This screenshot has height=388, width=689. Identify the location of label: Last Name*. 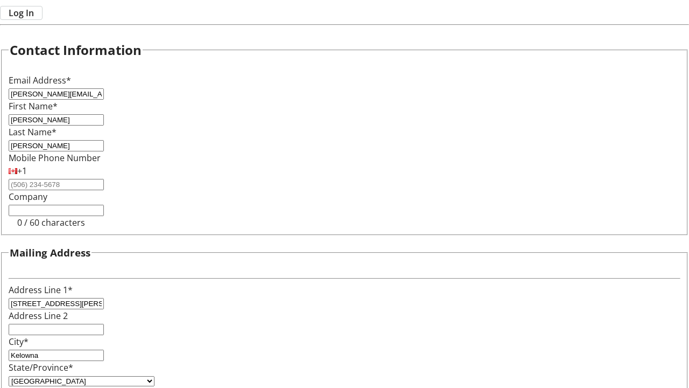
(32, 132).